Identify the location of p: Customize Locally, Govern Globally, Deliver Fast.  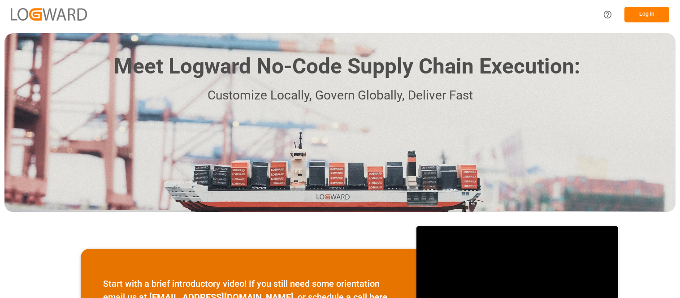
(340, 96).